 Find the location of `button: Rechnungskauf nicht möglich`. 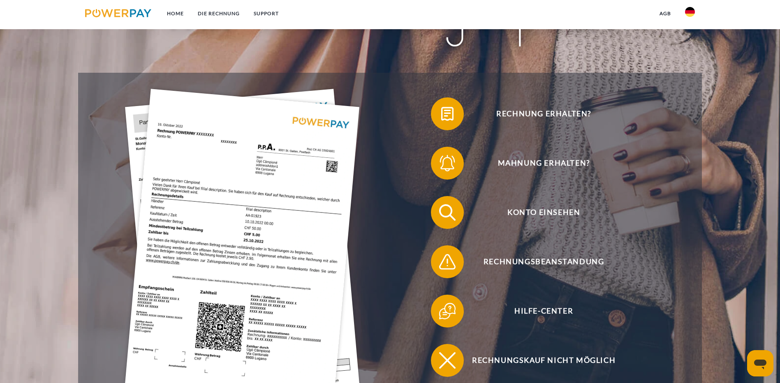

button: Rechnungskauf nicht möglich is located at coordinates (538, 361).